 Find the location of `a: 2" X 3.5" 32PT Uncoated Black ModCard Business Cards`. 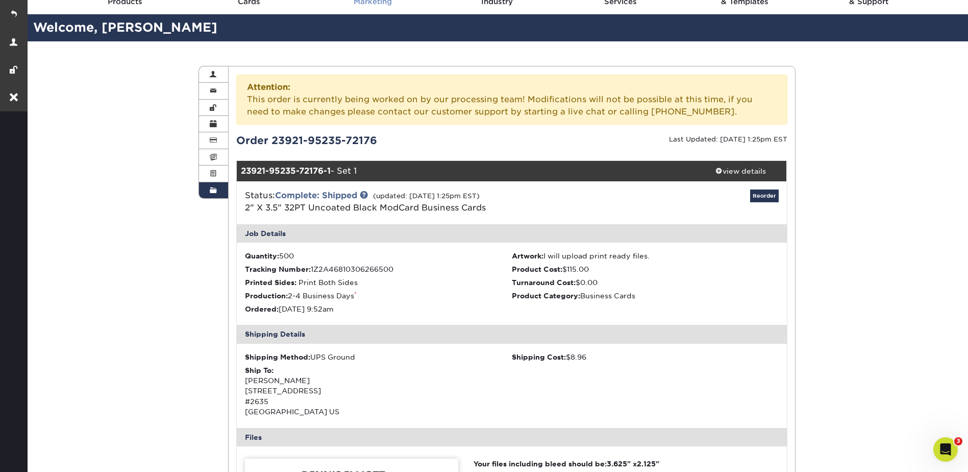

a: 2" X 3.5" 32PT Uncoated Black ModCard Business Cards is located at coordinates (365, 207).